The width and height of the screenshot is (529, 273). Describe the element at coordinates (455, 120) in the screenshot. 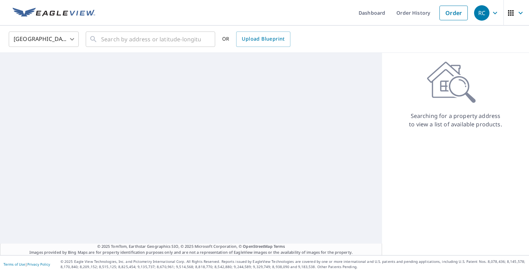

I see `p: Searching for a property address to view a list of available products.` at that location.